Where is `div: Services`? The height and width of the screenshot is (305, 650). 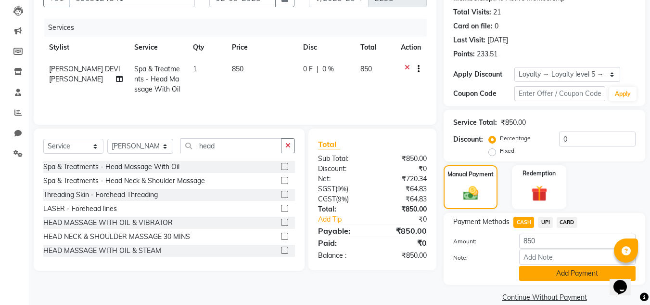 div: Services is located at coordinates (239, 27).